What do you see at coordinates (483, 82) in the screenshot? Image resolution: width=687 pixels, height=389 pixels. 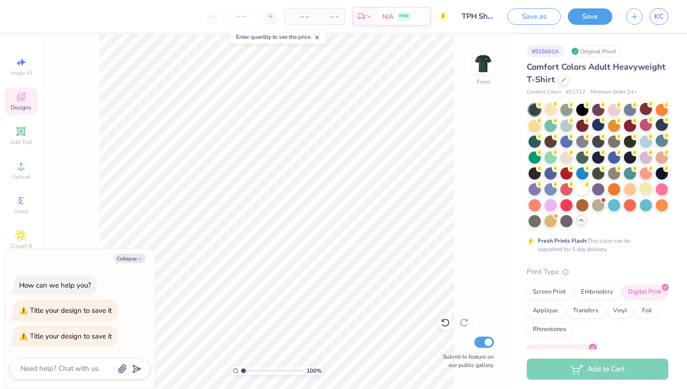 I see `div: Front` at bounding box center [483, 82].